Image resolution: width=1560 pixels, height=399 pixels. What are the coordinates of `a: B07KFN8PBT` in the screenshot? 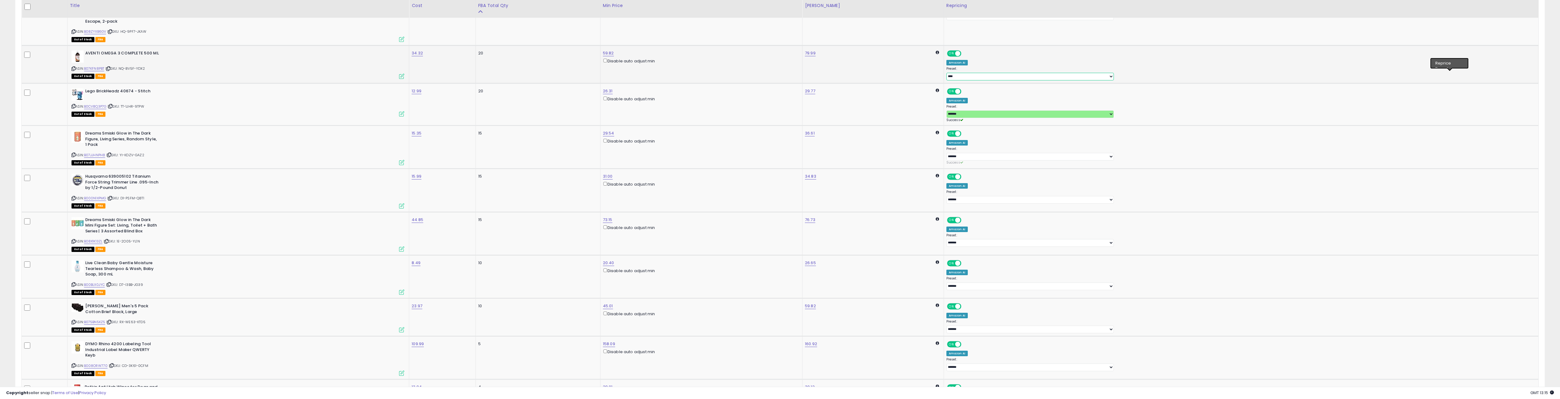 It's located at (94, 68).